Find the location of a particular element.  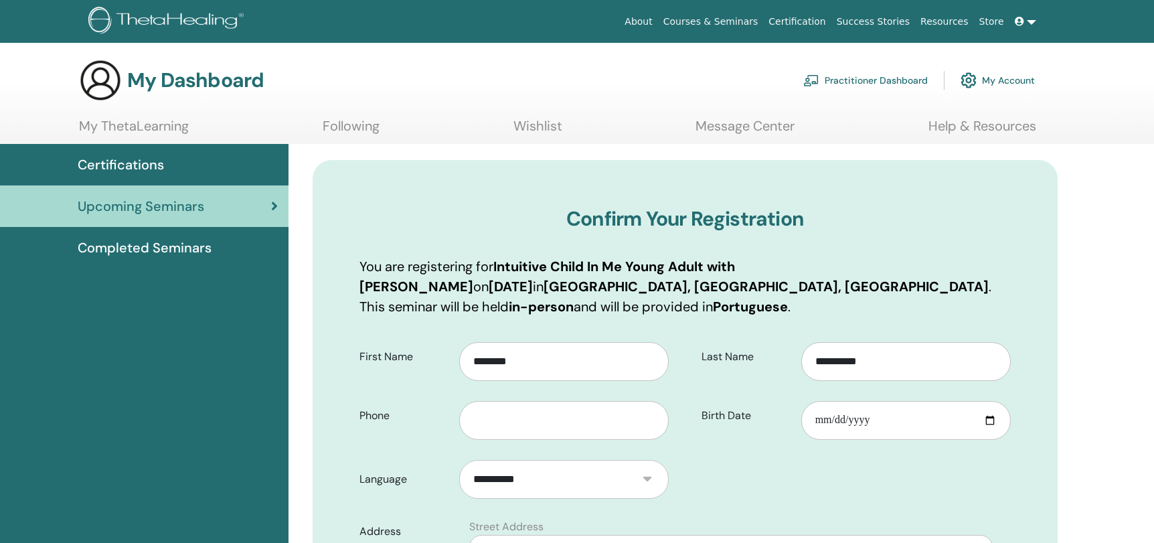

img: logo.png is located at coordinates (168, 21).